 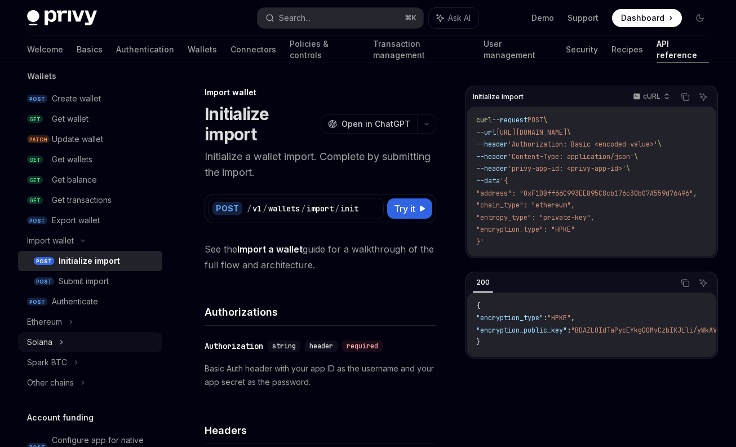 I want to click on a: POSTSubmit import, so click(x=90, y=281).